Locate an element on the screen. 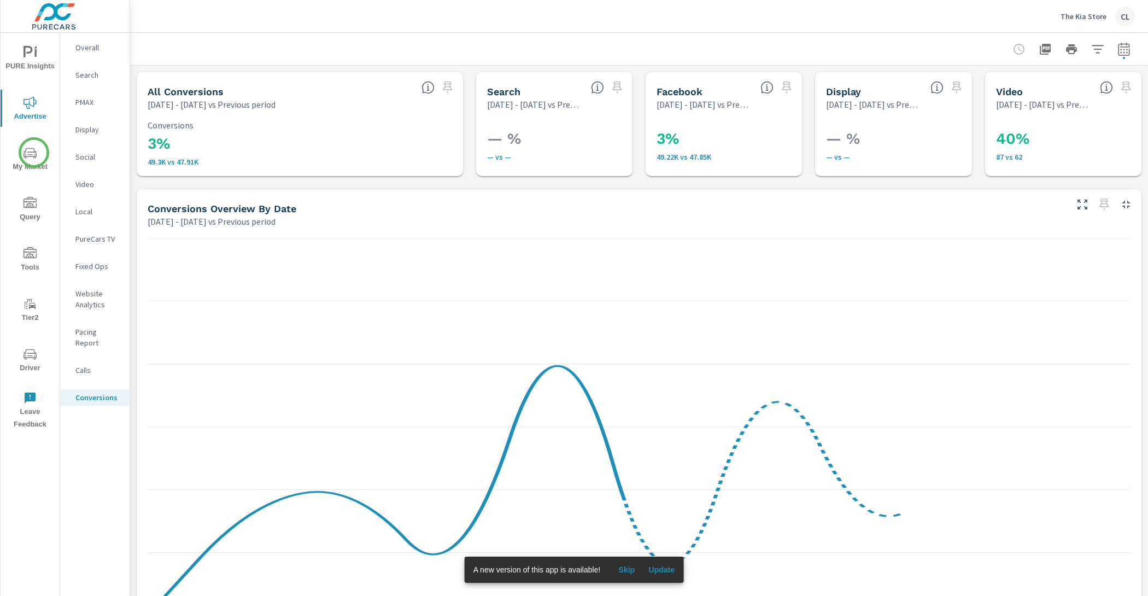  span: Search Conversions include Actions, Leads and Unmapped Conversions. is located at coordinates (598, 87).